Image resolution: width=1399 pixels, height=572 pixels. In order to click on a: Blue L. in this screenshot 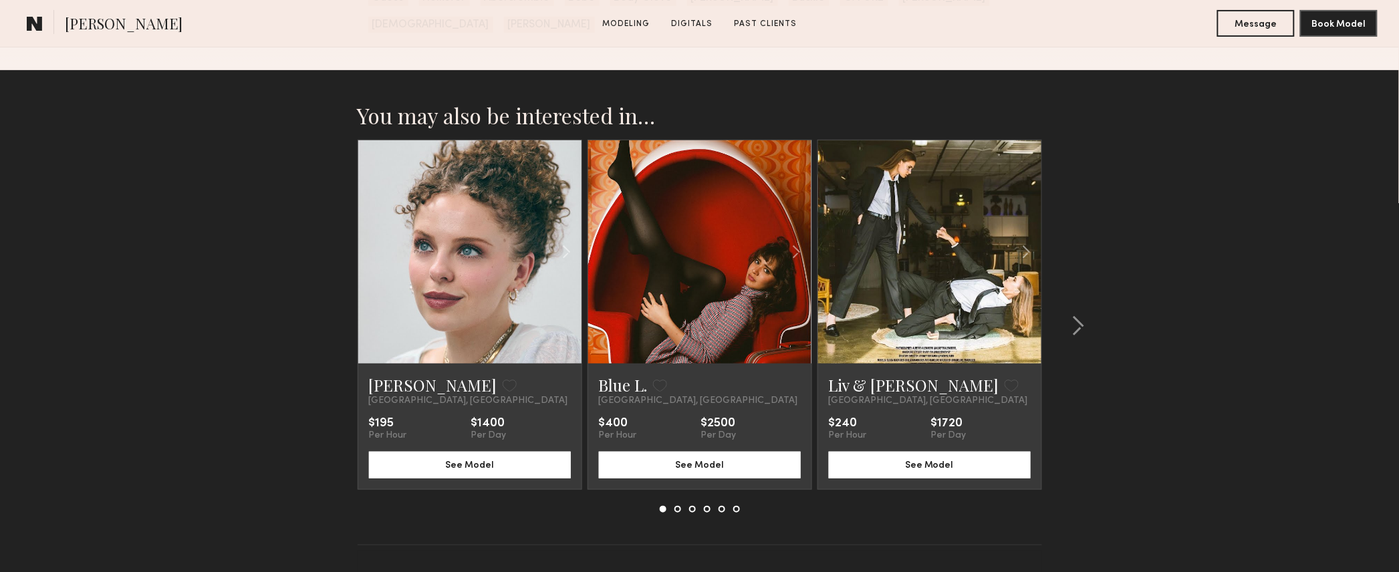, I will do `click(623, 385)`.